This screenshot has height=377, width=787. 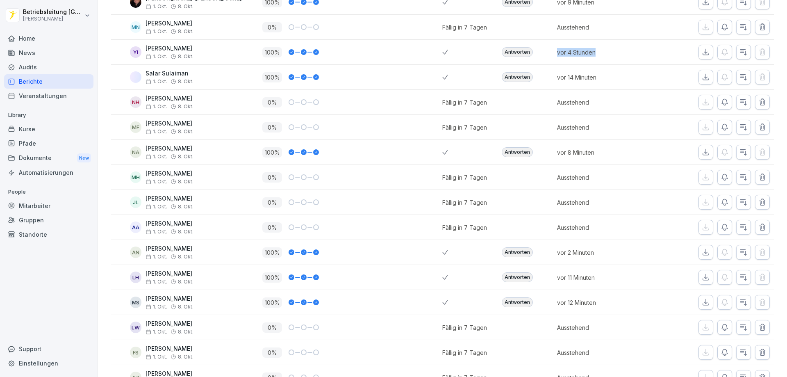 What do you see at coordinates (49, 96) in the screenshot?
I see `a: Veranstaltungen` at bounding box center [49, 96].